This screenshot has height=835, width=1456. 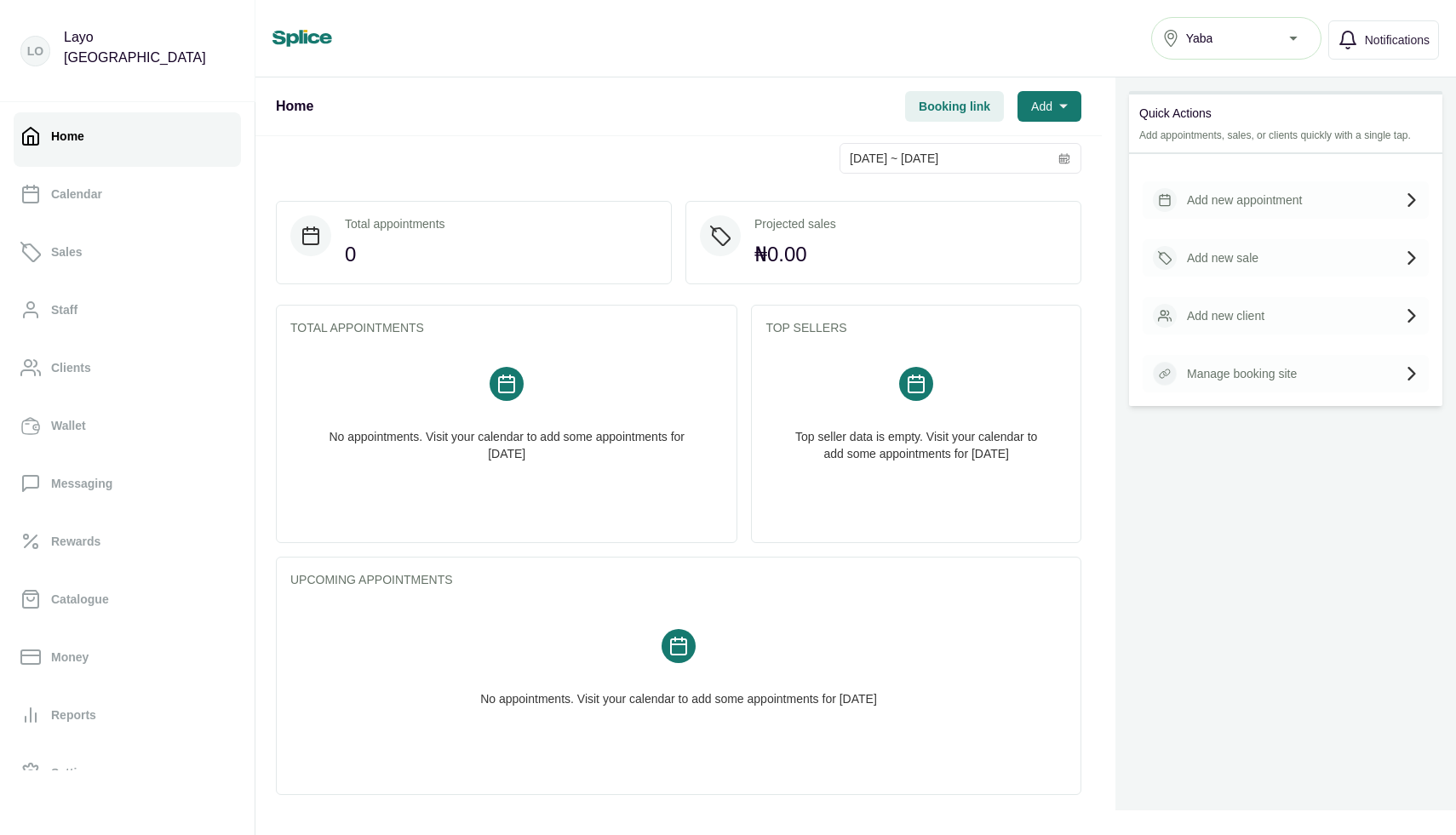 What do you see at coordinates (66, 252) in the screenshot?
I see `p: Sales` at bounding box center [66, 252].